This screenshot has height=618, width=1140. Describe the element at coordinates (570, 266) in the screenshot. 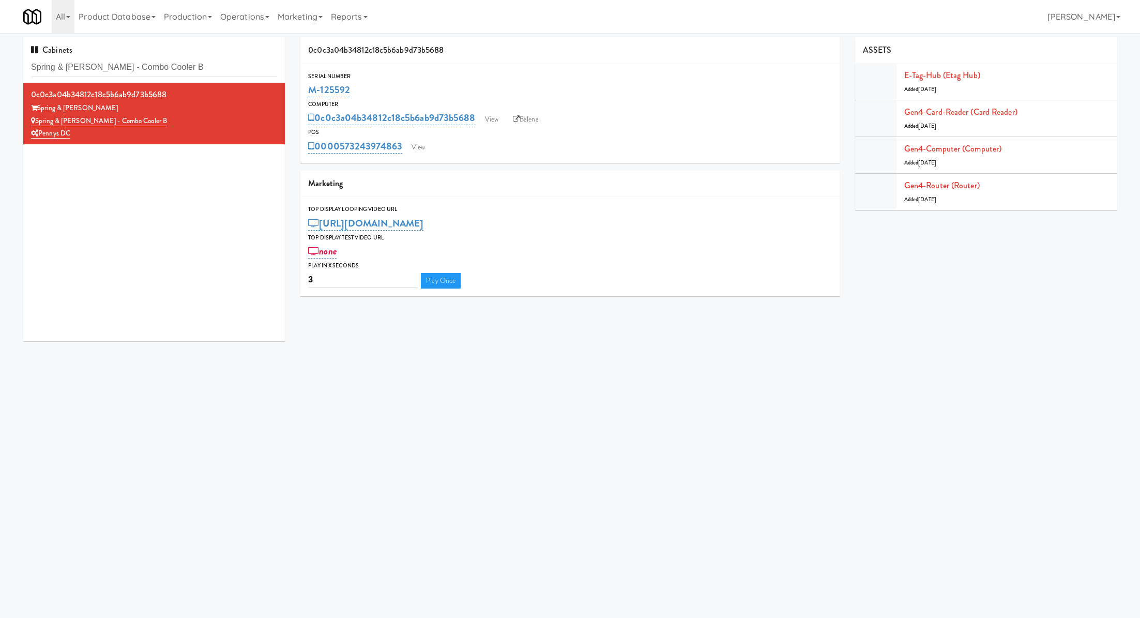

I see `div: Play in X seconds` at that location.